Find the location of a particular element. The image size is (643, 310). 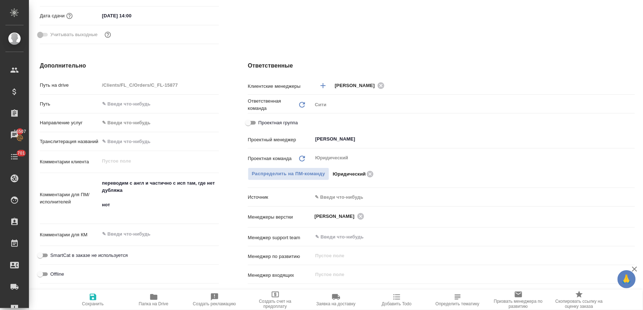

button: Определить тематику is located at coordinates (458, 300).